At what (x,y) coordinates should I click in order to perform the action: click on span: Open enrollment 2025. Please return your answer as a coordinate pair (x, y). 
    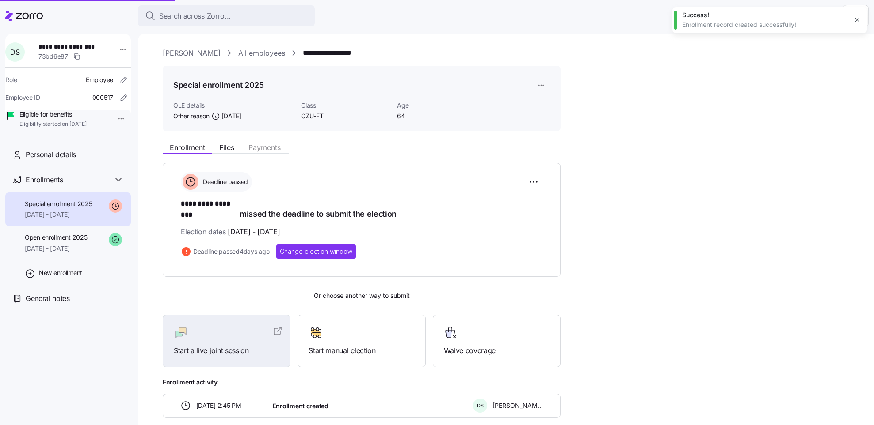
    Looking at the image, I should click on (56, 238).